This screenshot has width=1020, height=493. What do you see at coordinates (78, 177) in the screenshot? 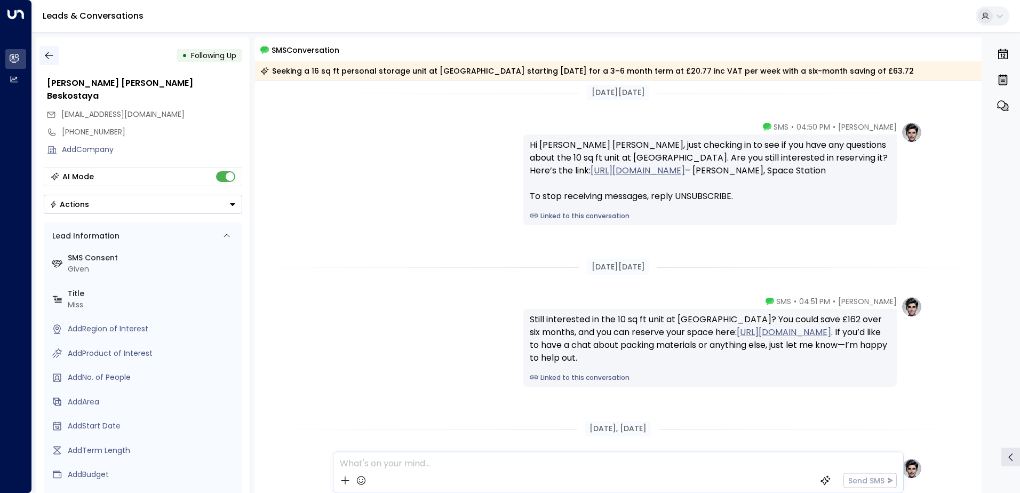
I see `div: AI Mode` at bounding box center [78, 177].